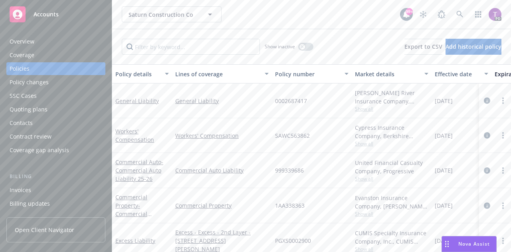 Image resolution: width=511 pixels, height=252 pixels. What do you see at coordinates (191, 47) in the screenshot?
I see `input: Filter by keyword...` at bounding box center [191, 47].